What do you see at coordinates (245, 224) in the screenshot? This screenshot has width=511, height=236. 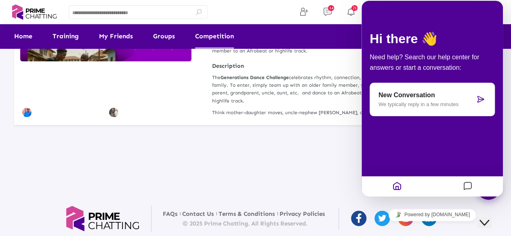 I see `p: © 2025 Prime Chatting. All Rights Reserved.` at bounding box center [245, 224].